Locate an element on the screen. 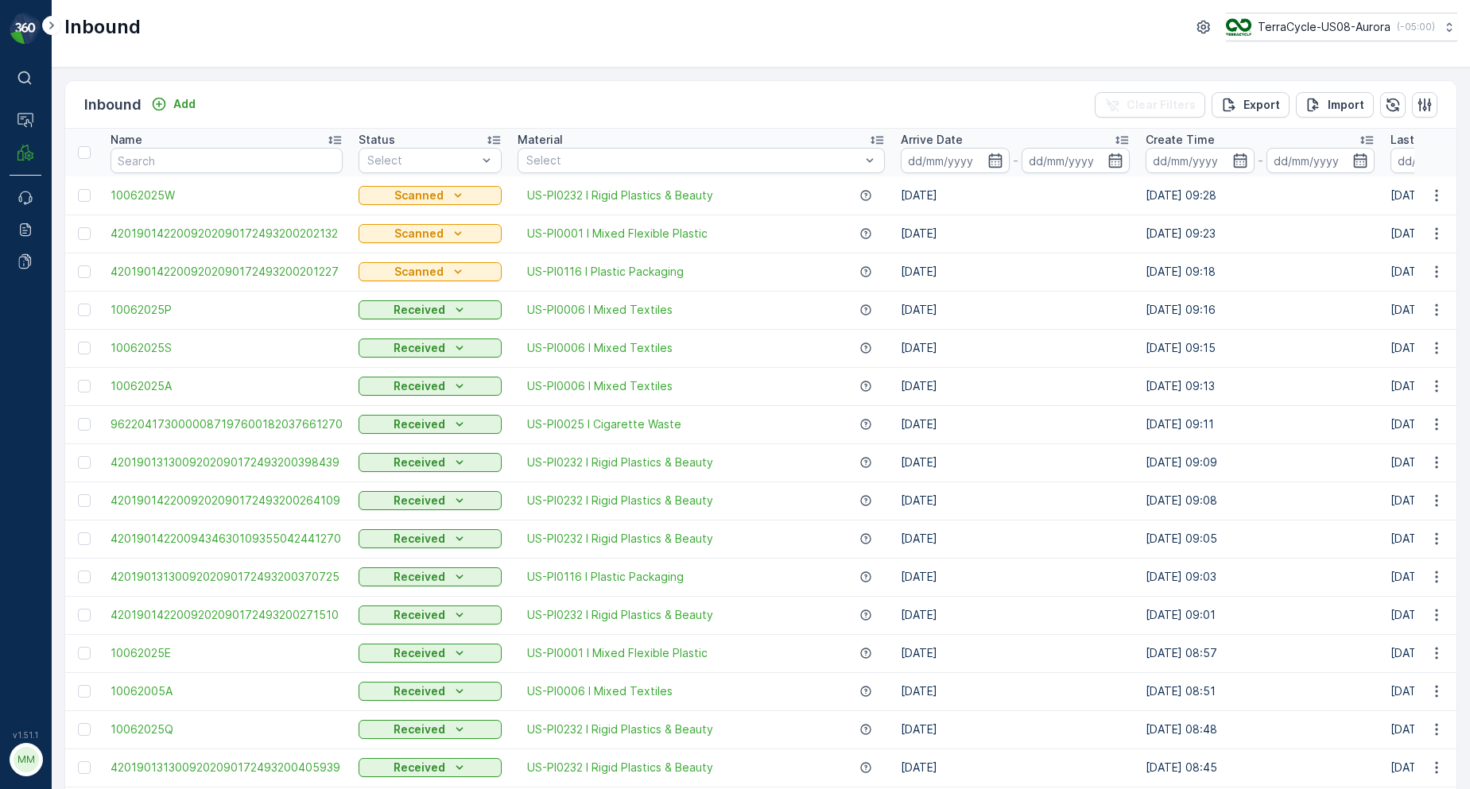 This screenshot has width=1470, height=789. button: MM is located at coordinates (25, 760).